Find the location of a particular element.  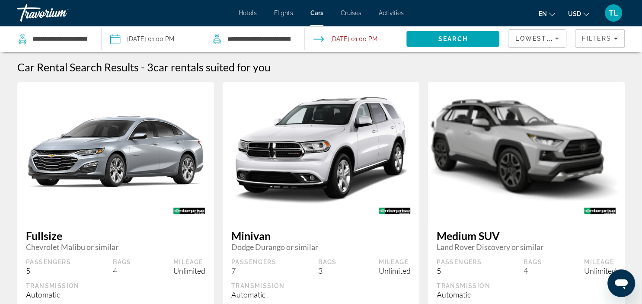

a: Hotels is located at coordinates (248, 13).